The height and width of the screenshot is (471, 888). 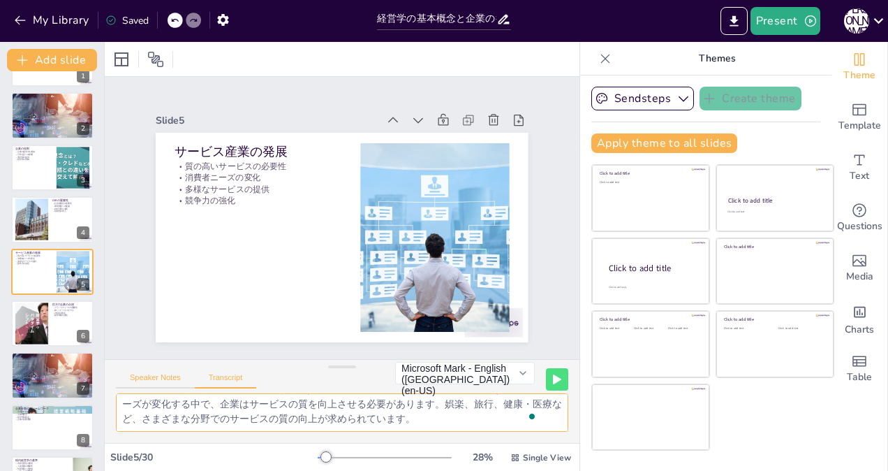 What do you see at coordinates (52, 367) in the screenshot?
I see `p: 方向性の指針` at bounding box center [52, 367].